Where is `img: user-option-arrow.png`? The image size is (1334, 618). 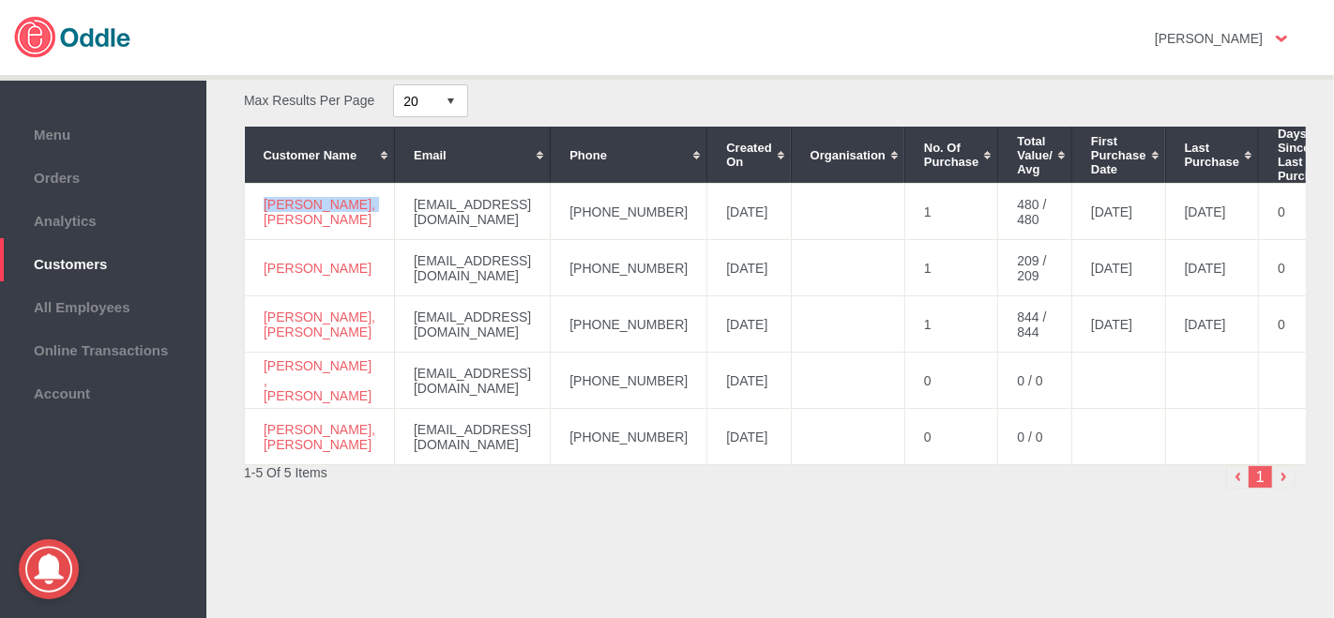 img: user-option-arrow.png is located at coordinates (1281, 38).